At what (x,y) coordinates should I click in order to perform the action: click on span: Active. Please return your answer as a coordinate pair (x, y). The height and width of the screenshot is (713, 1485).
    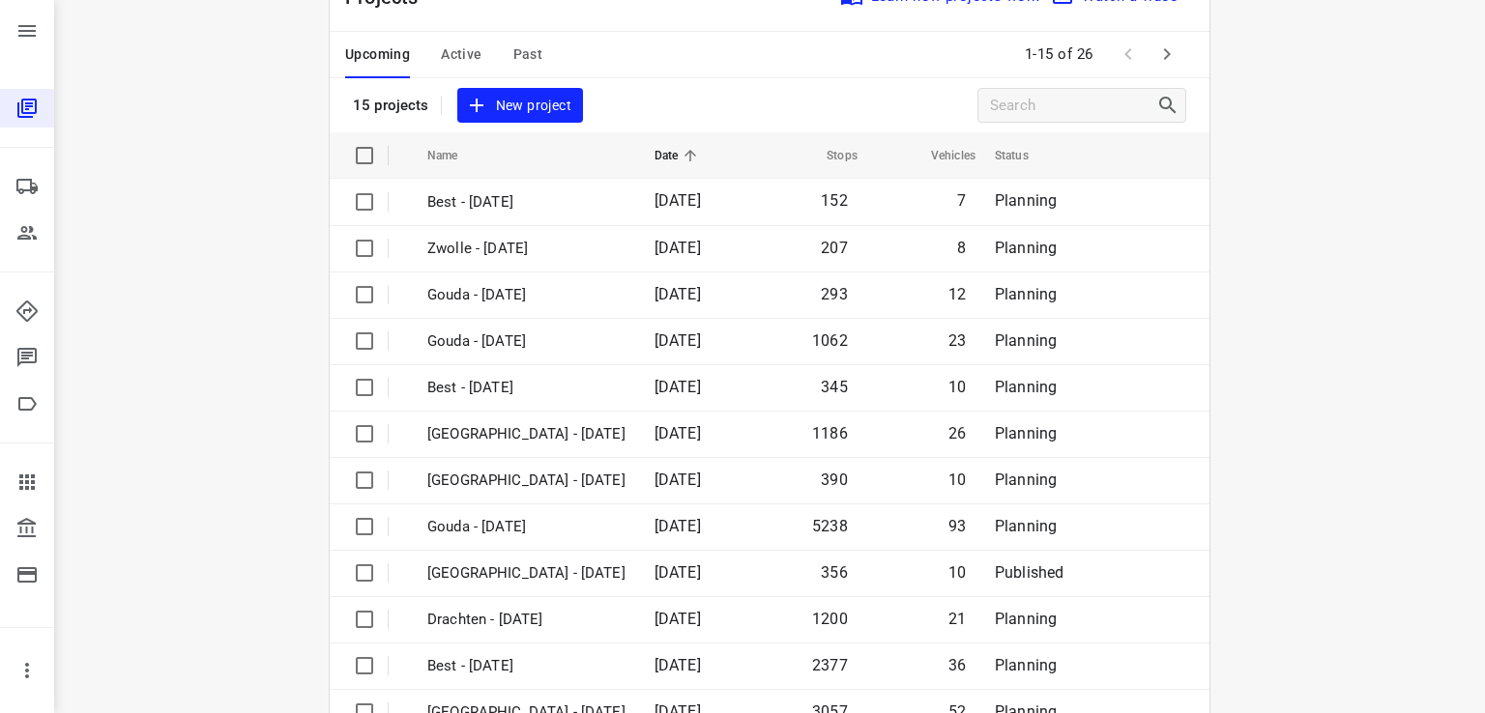
    Looking at the image, I should click on (461, 54).